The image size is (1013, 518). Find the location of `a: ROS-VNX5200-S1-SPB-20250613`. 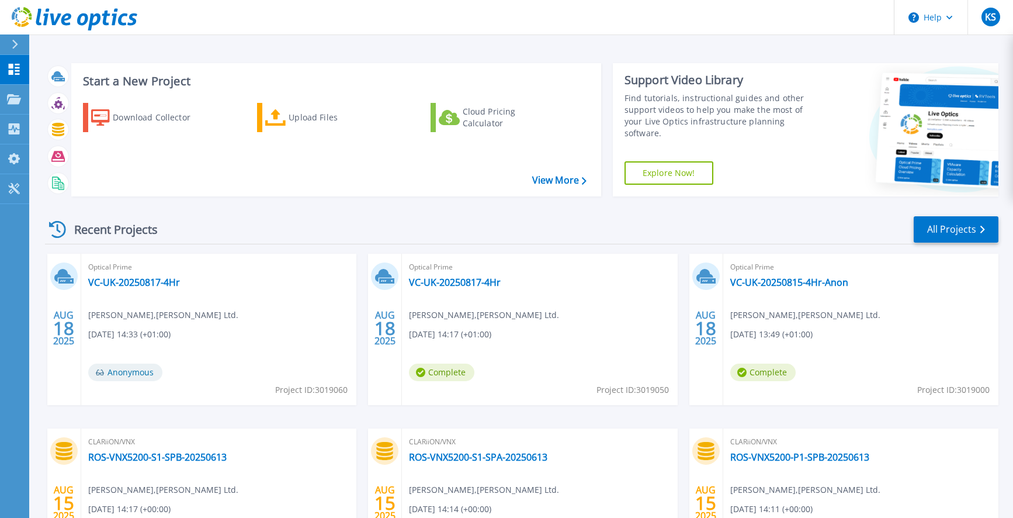

a: ROS-VNX5200-S1-SPB-20250613 is located at coordinates (157, 457).